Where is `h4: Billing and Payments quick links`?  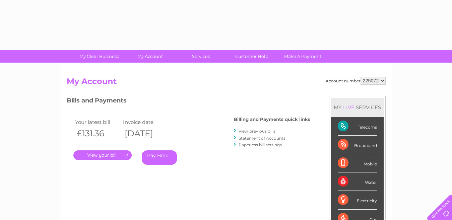 h4: Billing and Payments quick links is located at coordinates (272, 119).